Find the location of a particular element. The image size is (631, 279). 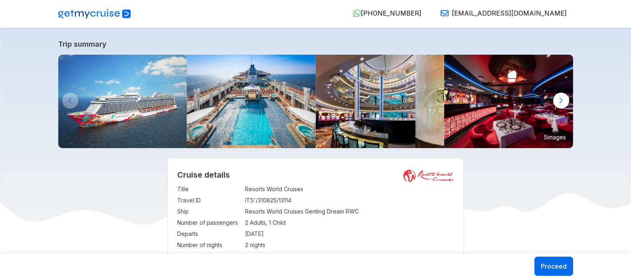

td: Travel ID is located at coordinates (209, 200).